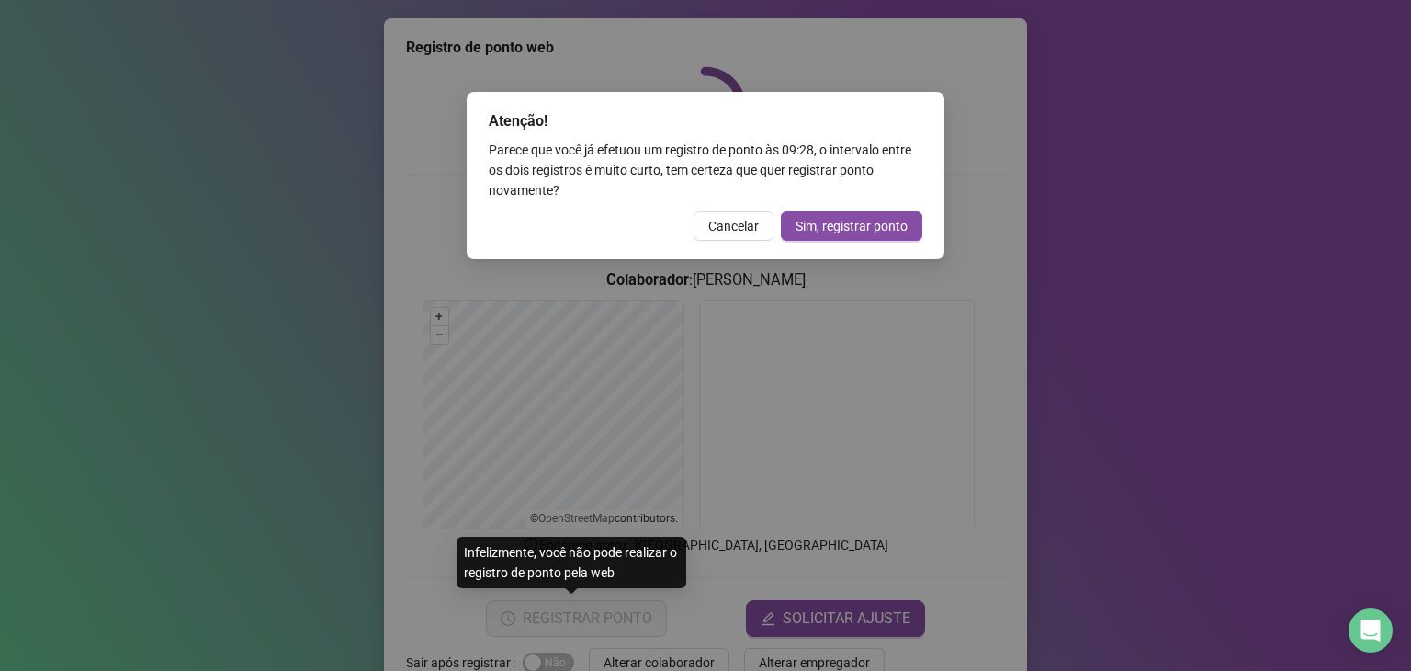  Describe the element at coordinates (705, 121) in the screenshot. I see `div: Atenção!` at that location.